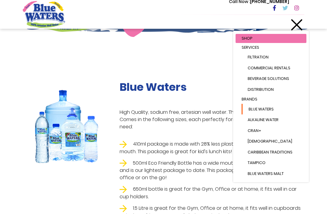 The width and height of the screenshot is (327, 214). What do you see at coordinates (212, 120) in the screenshot?
I see `p: High Quality, sodium free, artesian well water. The taste and quality you trust. Comes in the fol...` at bounding box center [212, 120].